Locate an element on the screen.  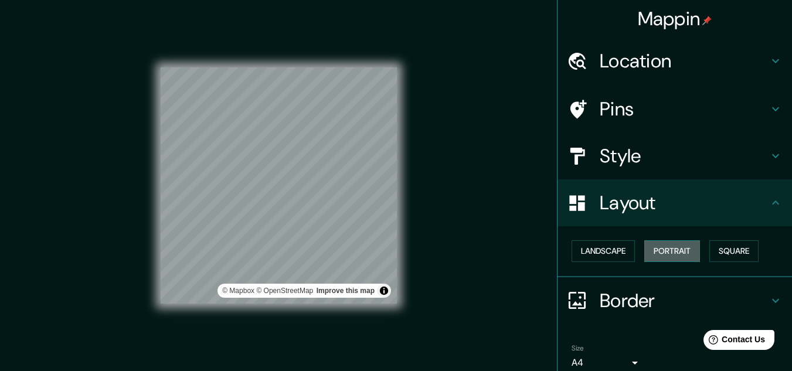
h4: Layout is located at coordinates (684, 203).